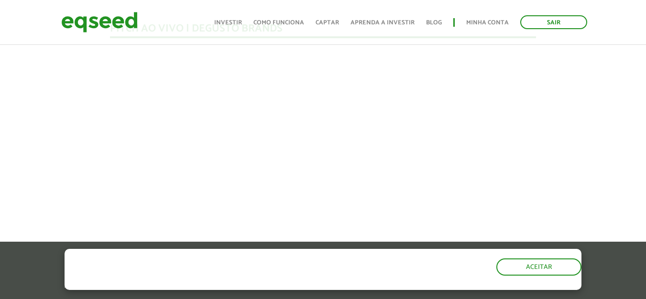 The width and height of the screenshot is (646, 299). I want to click on a: Sair, so click(553, 22).